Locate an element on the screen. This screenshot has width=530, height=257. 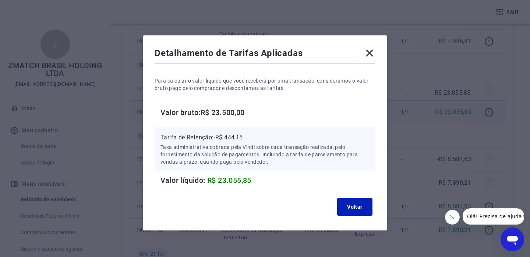
p: Tarifa de Retenção: -R$ 444,15 is located at coordinates (265, 137).